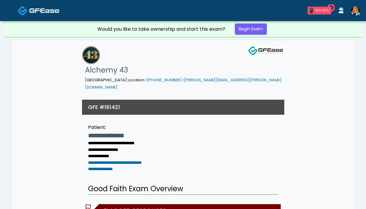 This screenshot has height=209, width=366. Describe the element at coordinates (115, 128) in the screenshot. I see `div: Patient:` at that location.